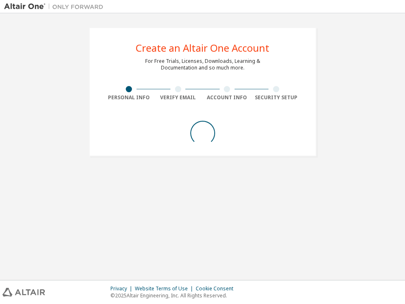  I want to click on div: Security Setup, so click(276, 98).